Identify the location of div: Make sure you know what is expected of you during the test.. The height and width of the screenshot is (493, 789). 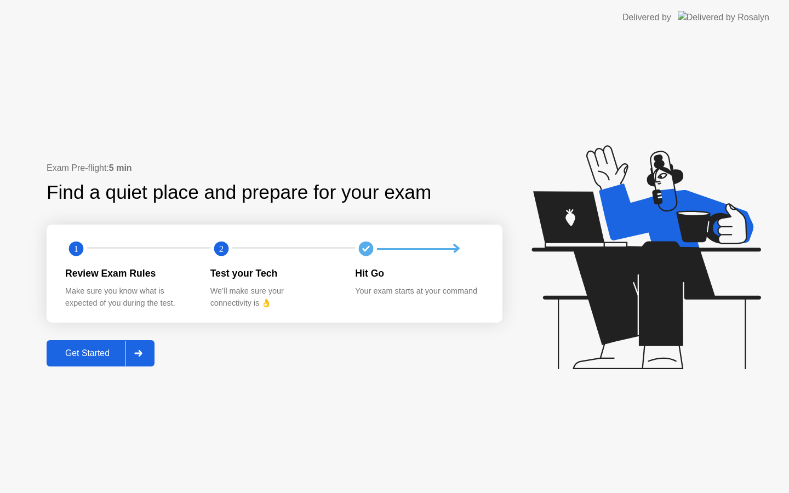
(129, 297).